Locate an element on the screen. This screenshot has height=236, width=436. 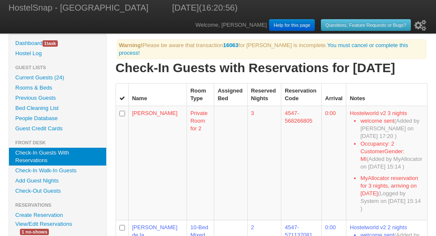
a: Rooms & Beds is located at coordinates (57, 88).